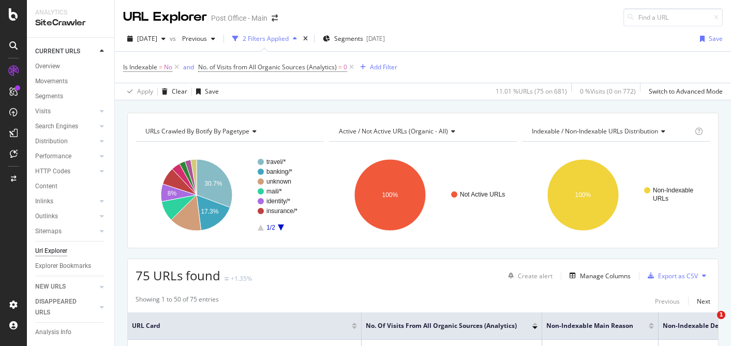 The width and height of the screenshot is (731, 346). I want to click on a: Inlinks, so click(66, 201).